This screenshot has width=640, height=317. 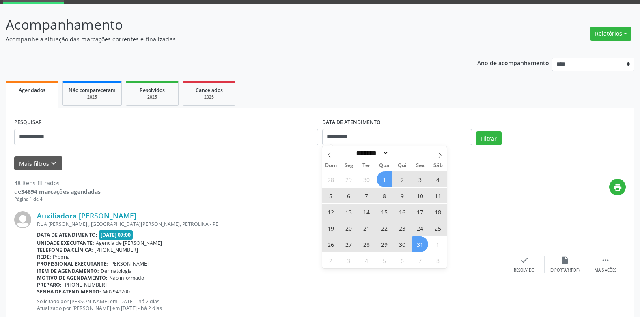 What do you see at coordinates (420, 165) in the screenshot?
I see `span: Sex` at bounding box center [420, 165].